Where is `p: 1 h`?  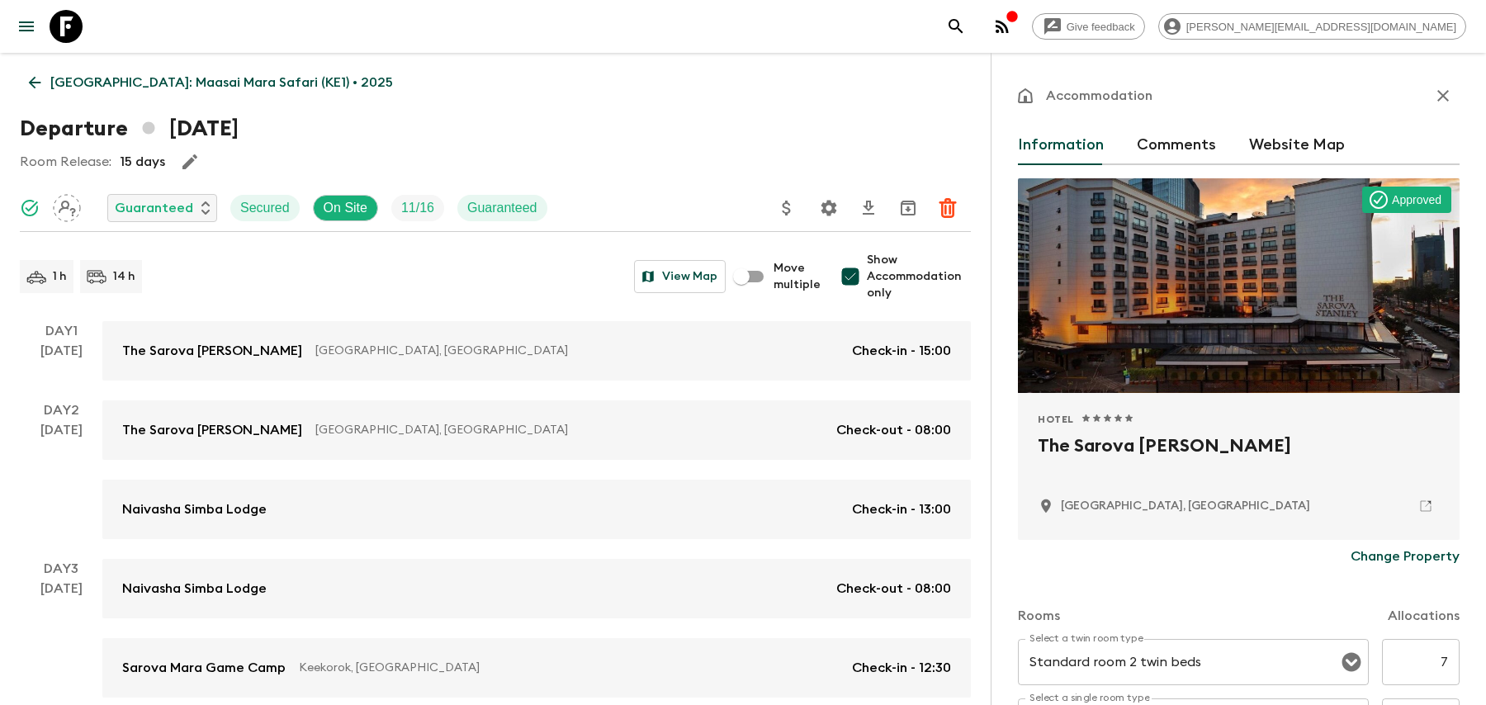 p: 1 h is located at coordinates (59, 277).